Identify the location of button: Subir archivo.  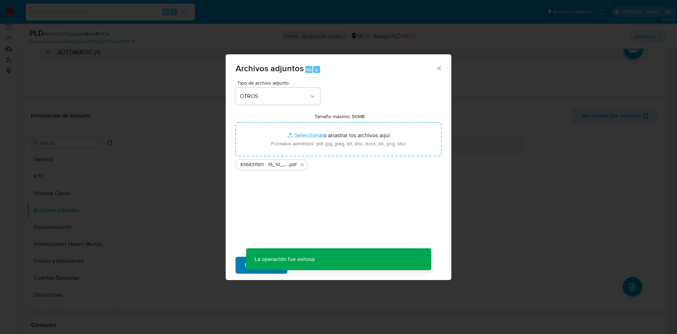
(261, 265).